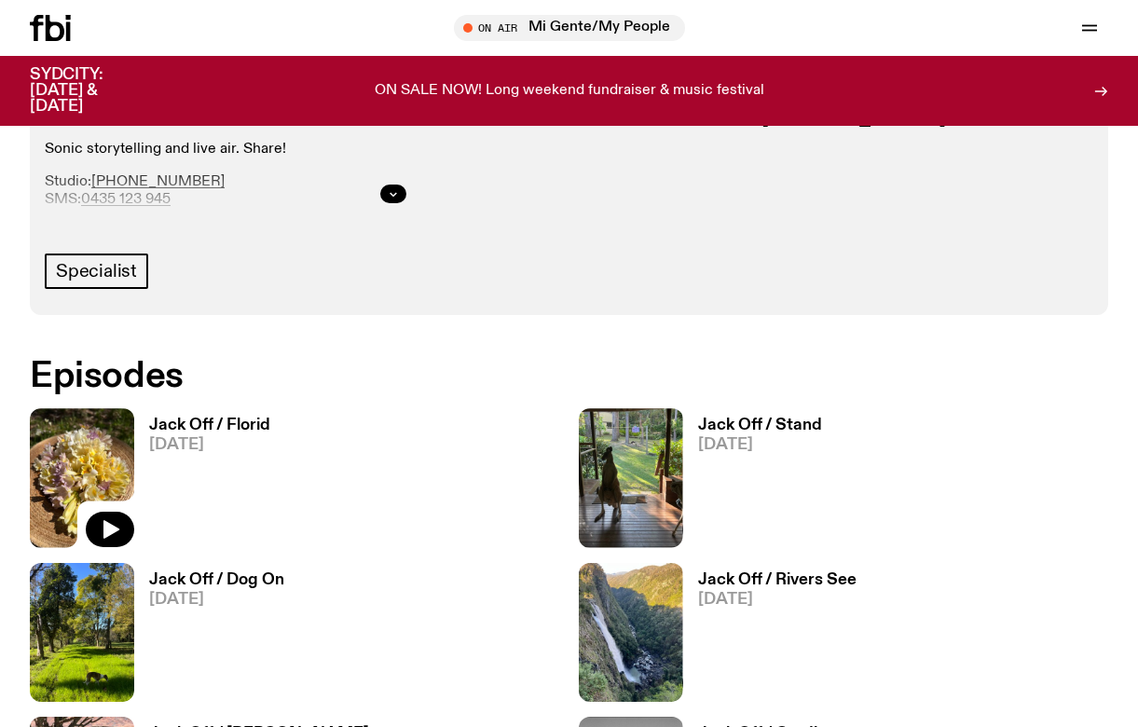 The width and height of the screenshot is (1138, 727). Describe the element at coordinates (760, 425) in the screenshot. I see `h3: Jack Off / Stand` at that location.